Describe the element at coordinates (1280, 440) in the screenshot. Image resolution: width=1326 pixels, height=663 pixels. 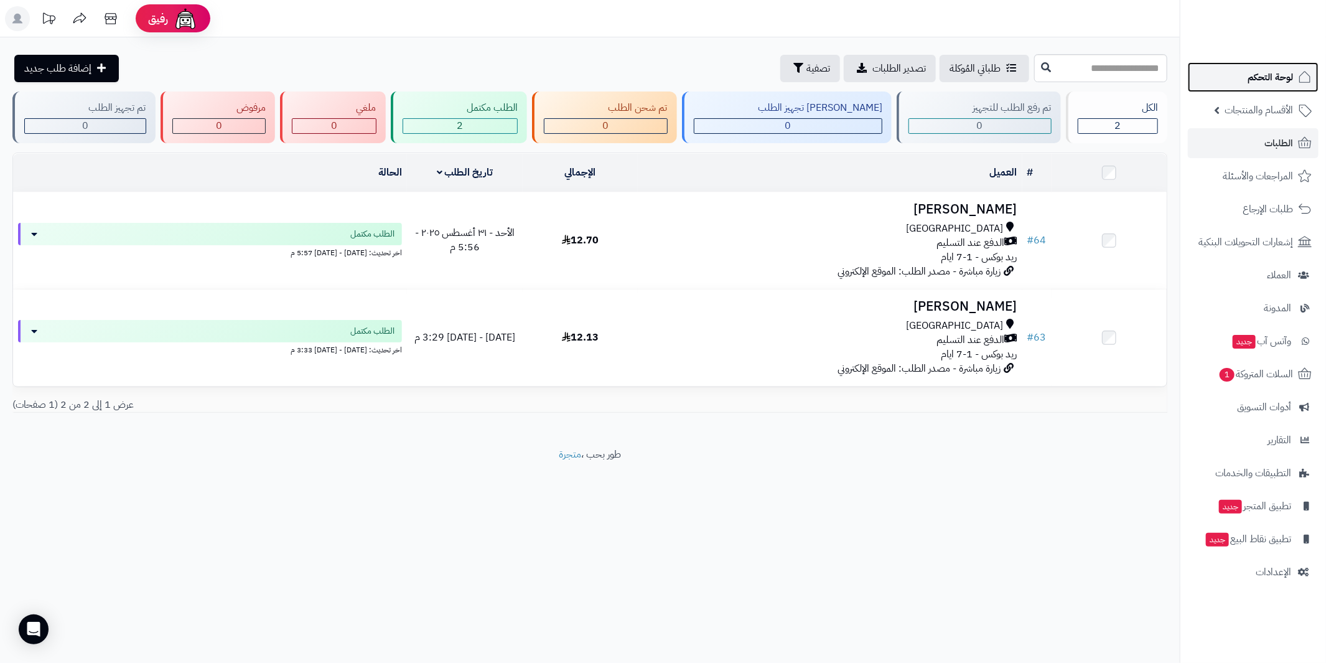
I see `span: التقارير` at that location.